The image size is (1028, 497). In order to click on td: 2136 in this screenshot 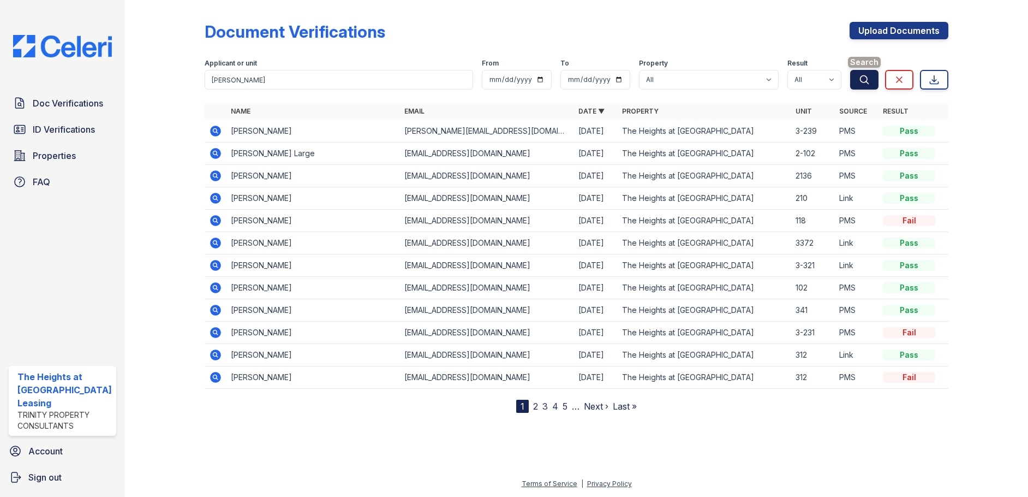, I will do `click(813, 176)`.